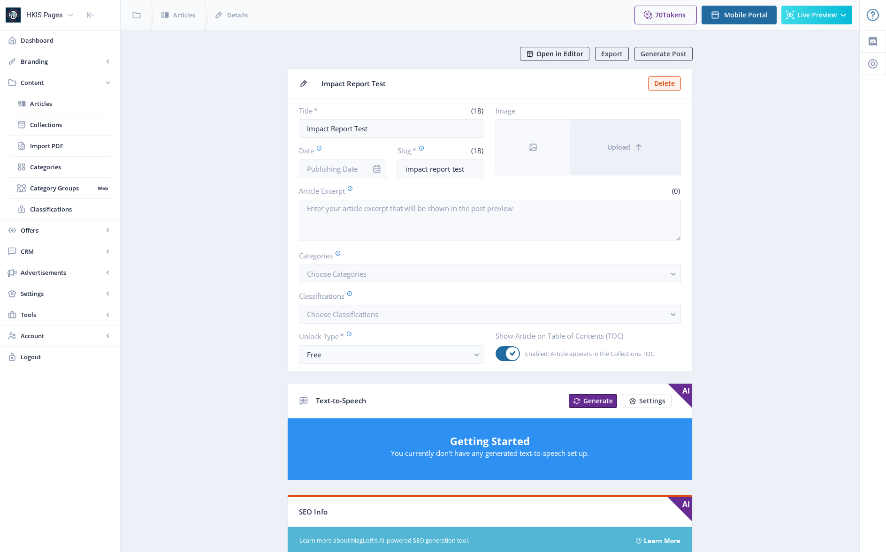  I want to click on span: Collections, so click(70, 125).